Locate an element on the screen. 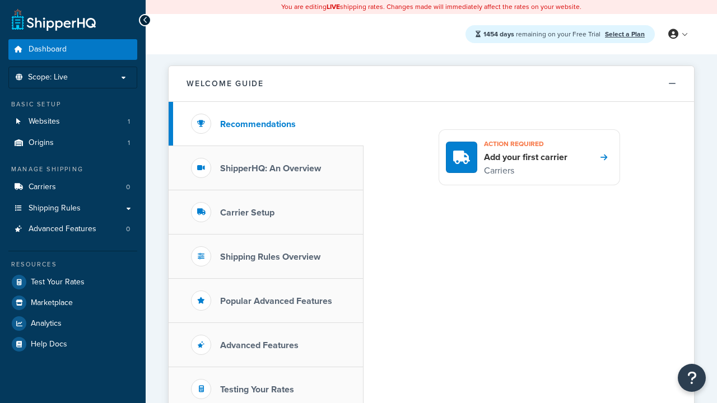 The width and height of the screenshot is (717, 403). h3: Action required is located at coordinates (525, 144).